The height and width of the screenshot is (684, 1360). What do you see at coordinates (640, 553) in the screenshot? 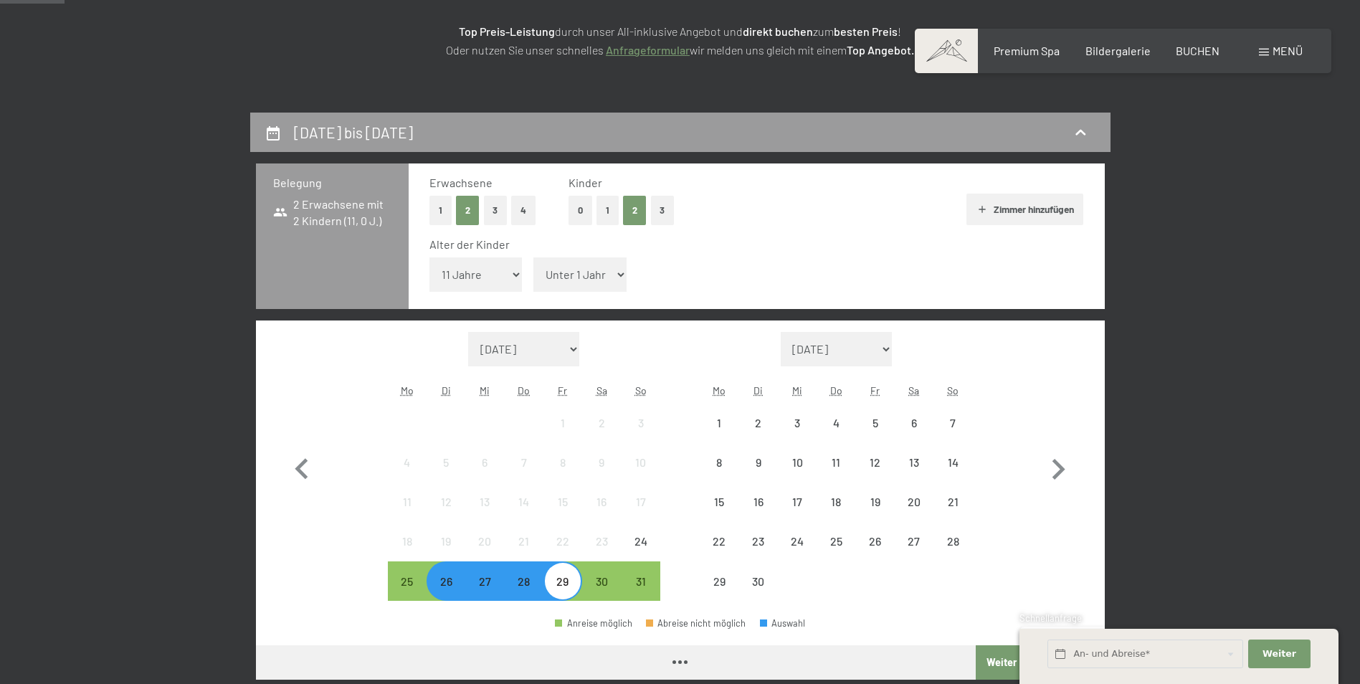
I see `div: 24` at bounding box center [640, 553].